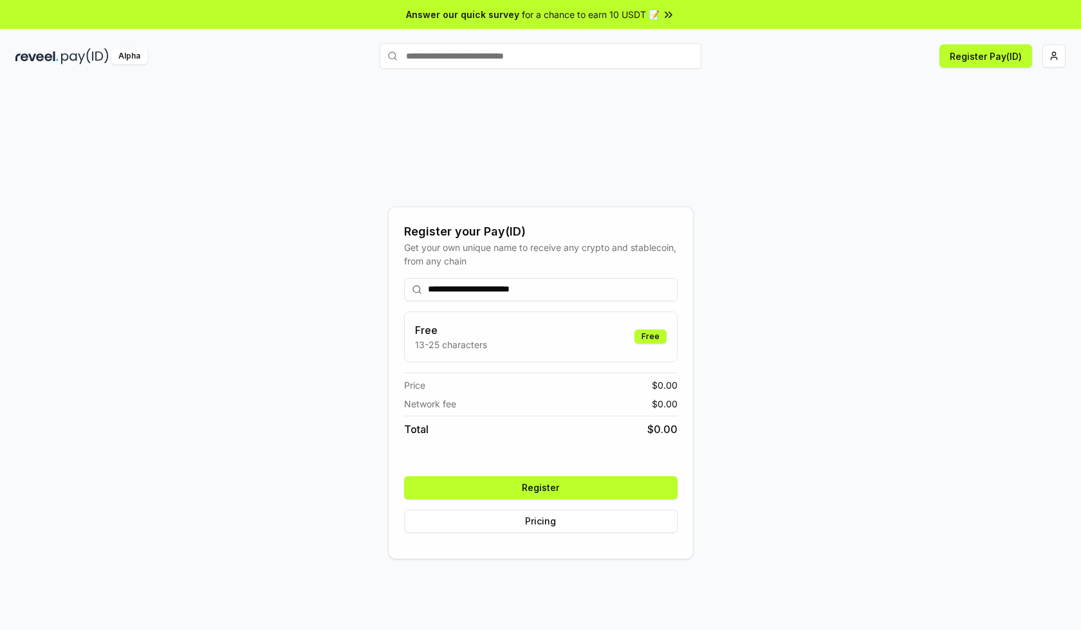 The image size is (1081, 630). What do you see at coordinates (540, 254) in the screenshot?
I see `div: Get your own unique name to receive any crypto and stablecoin, from any chain` at bounding box center [540, 254].